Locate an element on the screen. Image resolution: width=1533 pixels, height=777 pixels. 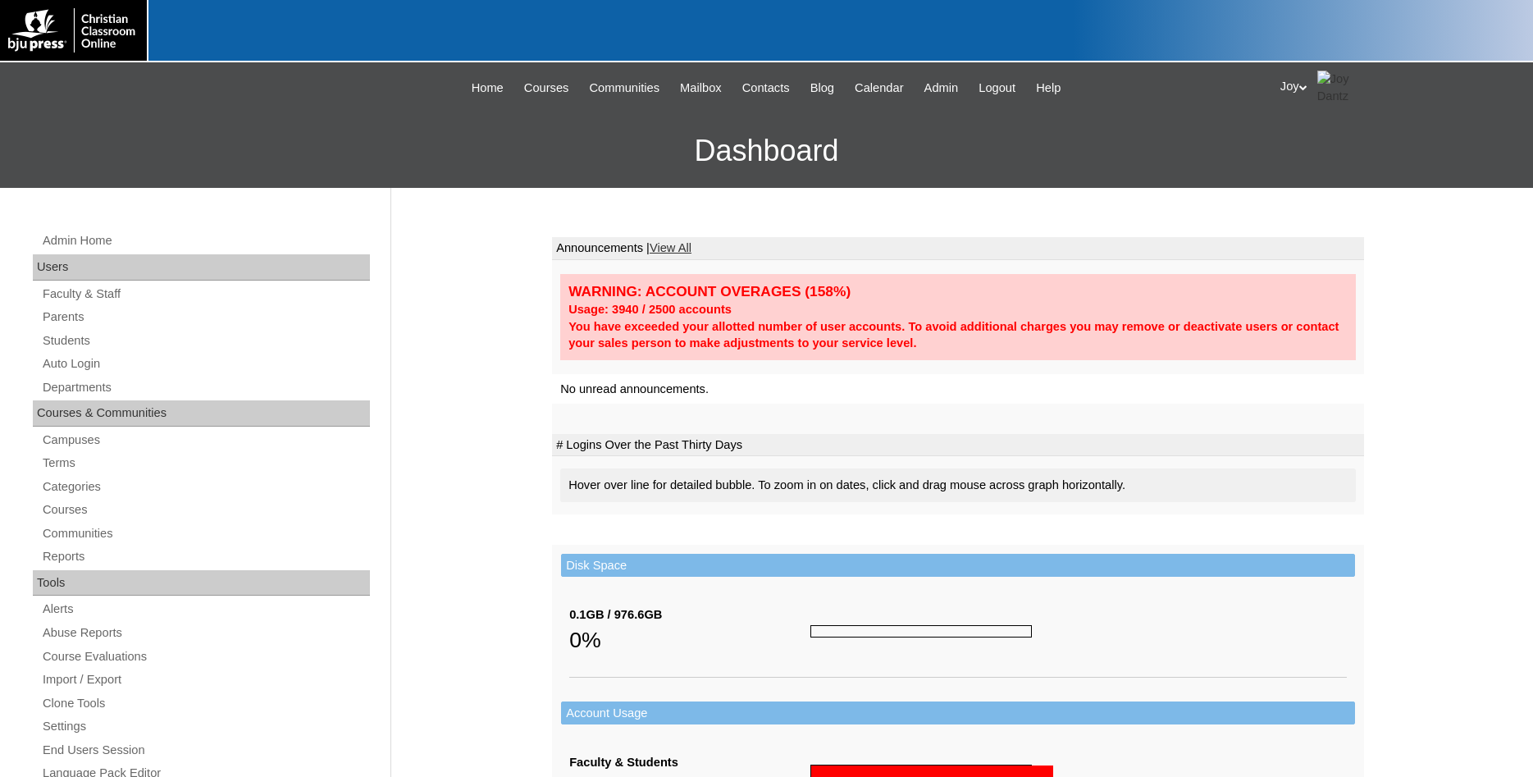
div: Faculty & Students is located at coordinates (690, 762).